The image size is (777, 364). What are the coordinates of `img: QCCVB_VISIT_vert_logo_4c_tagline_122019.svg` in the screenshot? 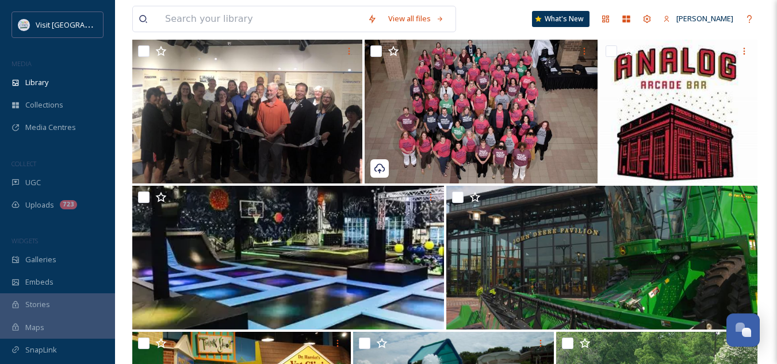 It's located at (24, 25).